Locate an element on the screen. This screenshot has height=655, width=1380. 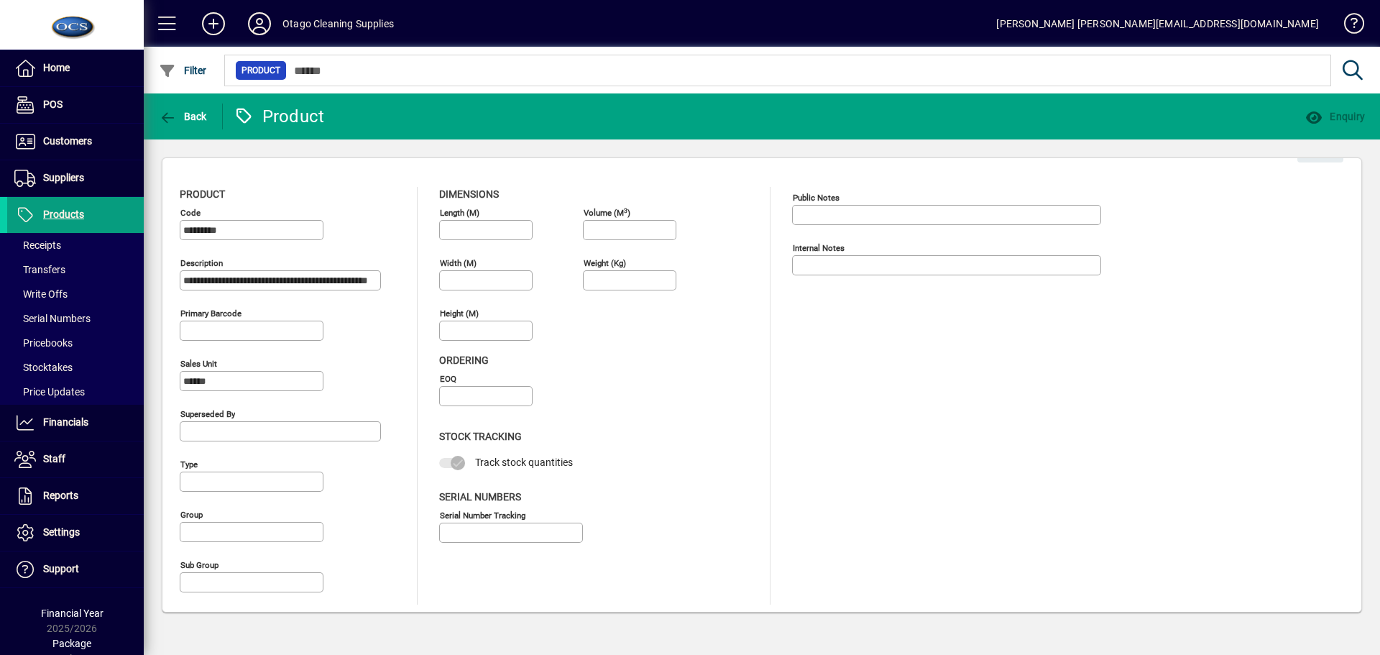
a: Write Offs is located at coordinates (75, 294).